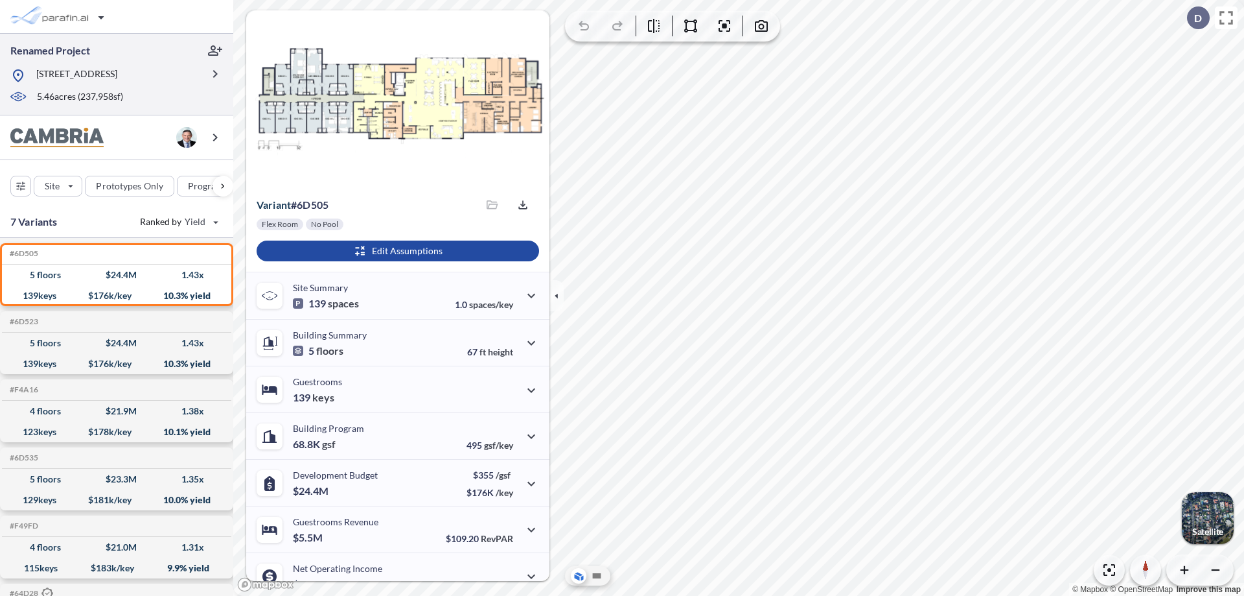  I want to click on p: 495, so click(490, 445).